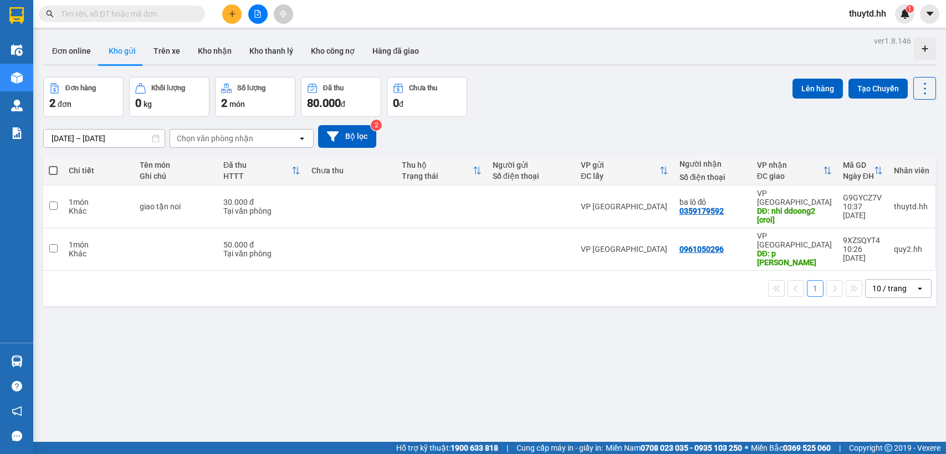 The image size is (946, 454). What do you see at coordinates (168, 88) in the screenshot?
I see `div: Khối lượng` at bounding box center [168, 88].